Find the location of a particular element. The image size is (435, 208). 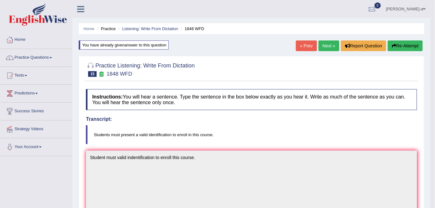

h2: Practice Listening: Write From Dictation is located at coordinates (140, 69).